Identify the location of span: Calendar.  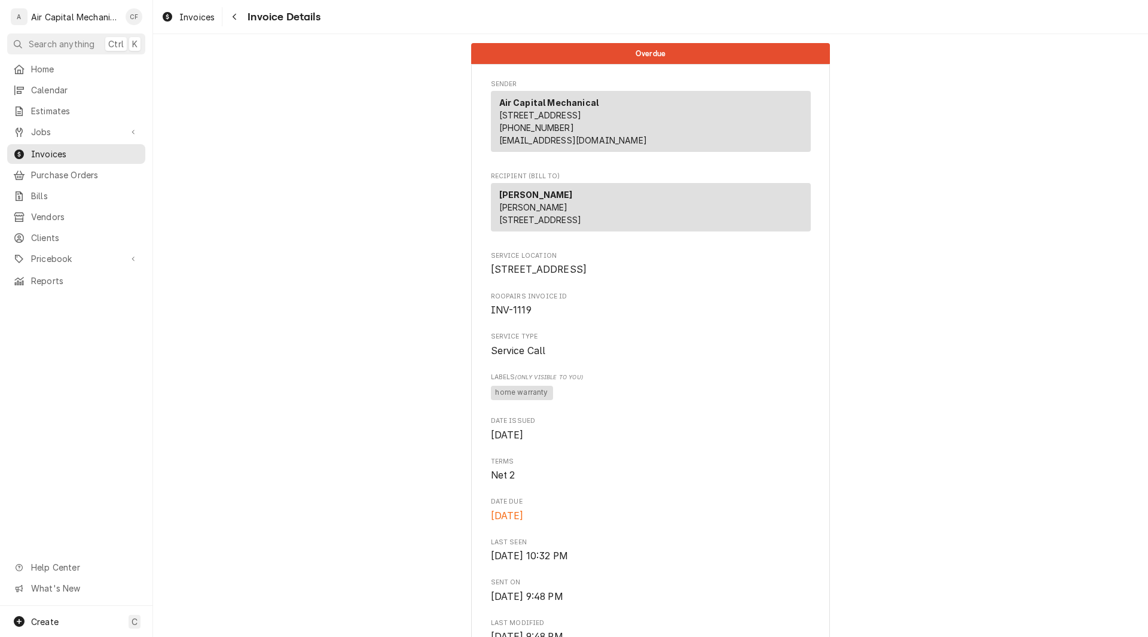
(85, 90).